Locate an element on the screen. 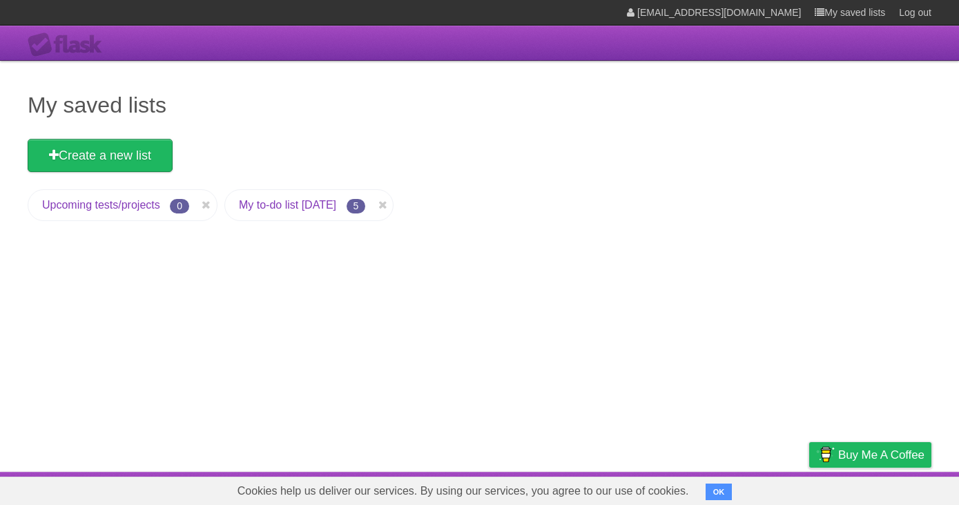 The image size is (959, 505). span: Cookies help us deliver our services. By using our services, you agree to our use of cookies. is located at coordinates (463, 491).